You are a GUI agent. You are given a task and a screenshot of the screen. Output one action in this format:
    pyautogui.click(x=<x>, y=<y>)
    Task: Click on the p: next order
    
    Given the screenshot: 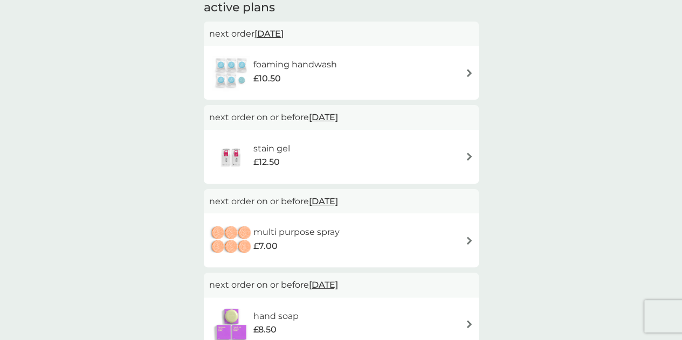 What is the action you would take?
    pyautogui.click(x=341, y=34)
    